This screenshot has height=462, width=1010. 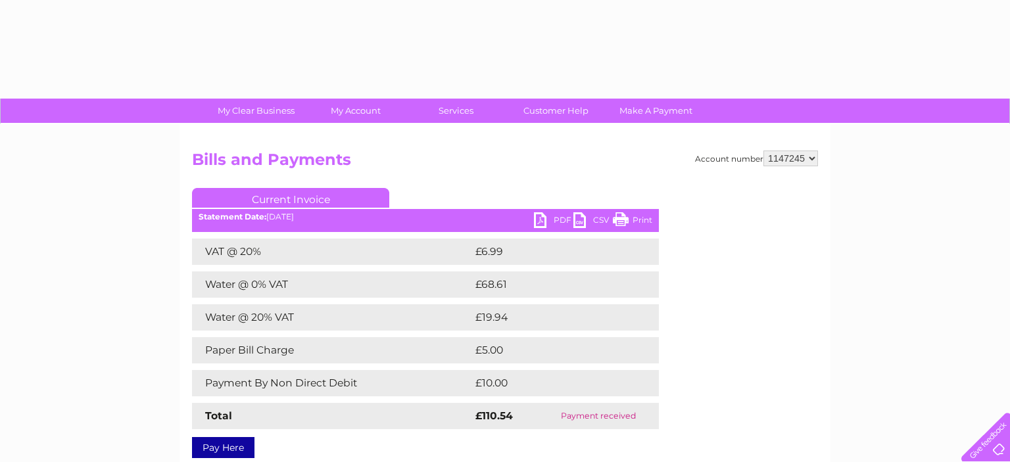 What do you see at coordinates (552, 318) in the screenshot?
I see `td: £19.94` at bounding box center [552, 318].